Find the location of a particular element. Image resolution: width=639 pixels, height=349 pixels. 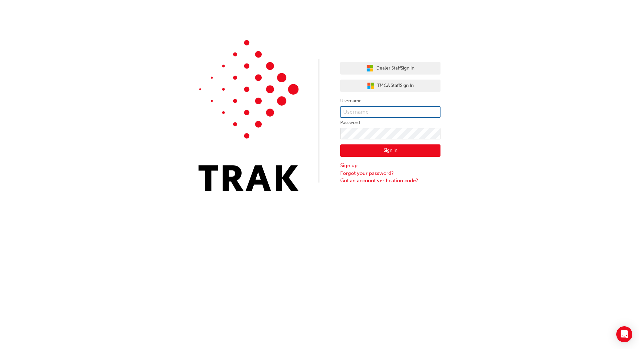

img: Trak is located at coordinates (248, 116).